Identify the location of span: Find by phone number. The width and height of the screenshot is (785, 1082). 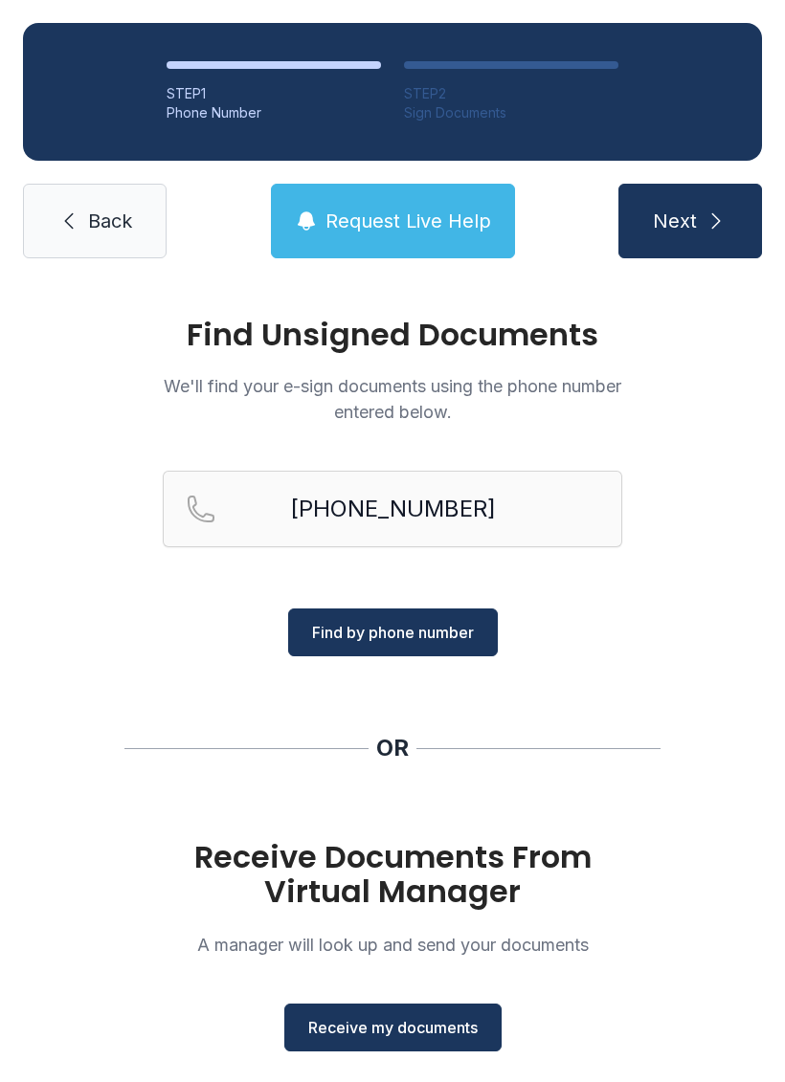
(392, 633).